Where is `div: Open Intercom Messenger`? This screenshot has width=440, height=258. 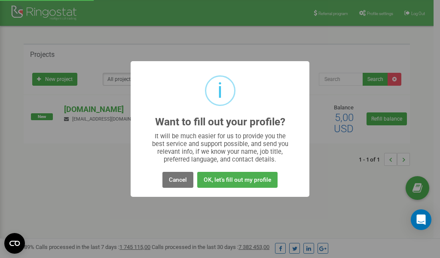
div: Open Intercom Messenger is located at coordinates (421, 219).